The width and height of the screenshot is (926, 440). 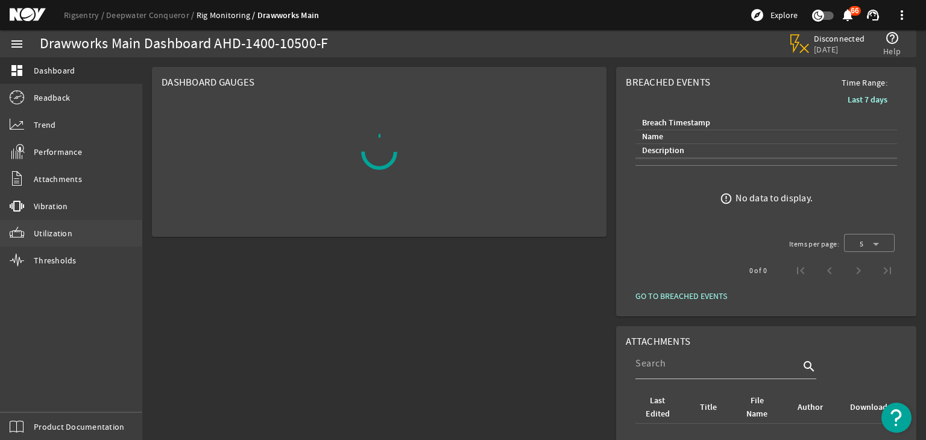 I want to click on input: Search, so click(x=718, y=364).